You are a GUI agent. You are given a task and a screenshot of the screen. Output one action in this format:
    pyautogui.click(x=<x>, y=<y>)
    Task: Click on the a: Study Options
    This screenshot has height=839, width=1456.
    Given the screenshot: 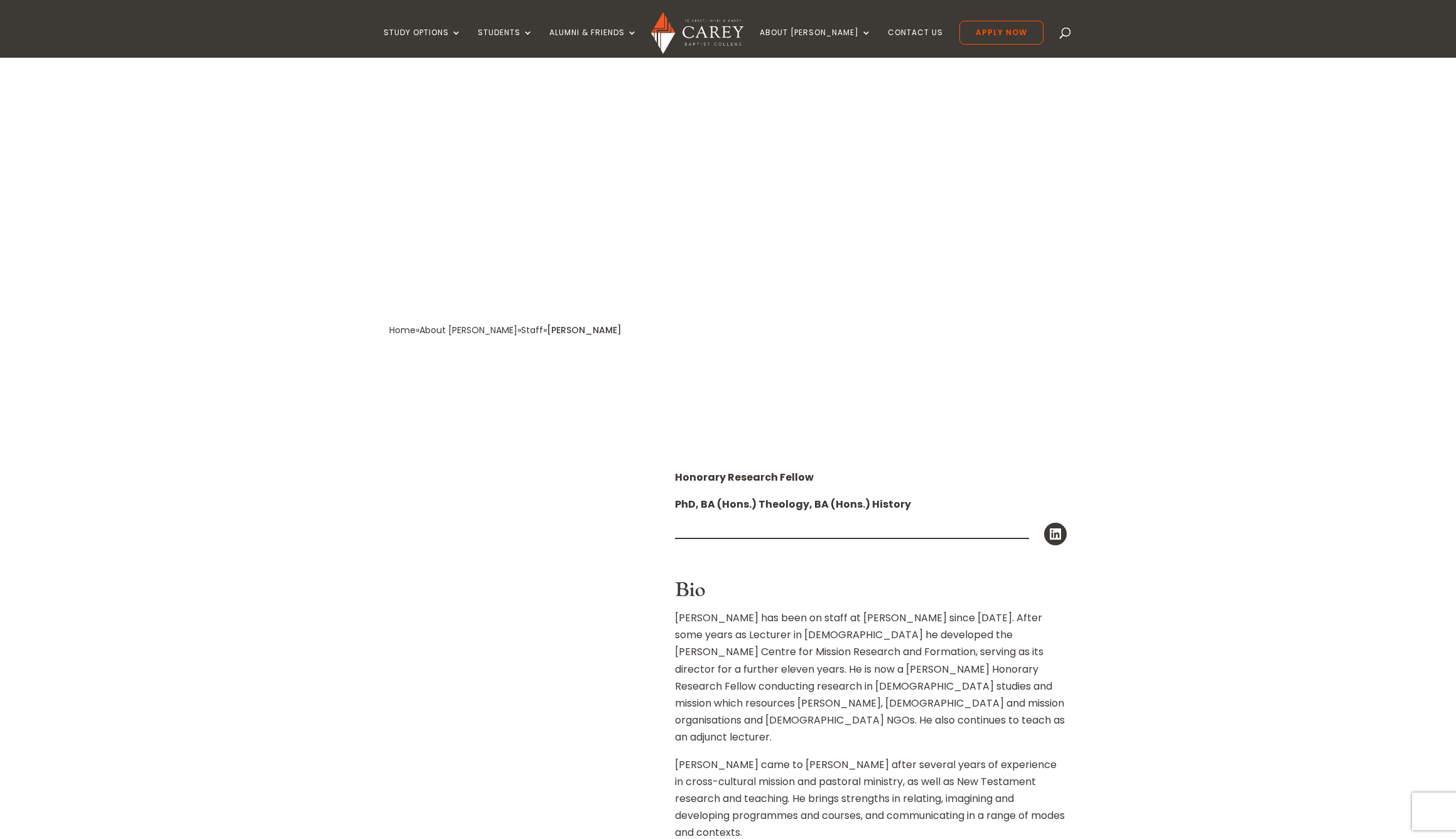 What is the action you would take?
    pyautogui.click(x=423, y=43)
    